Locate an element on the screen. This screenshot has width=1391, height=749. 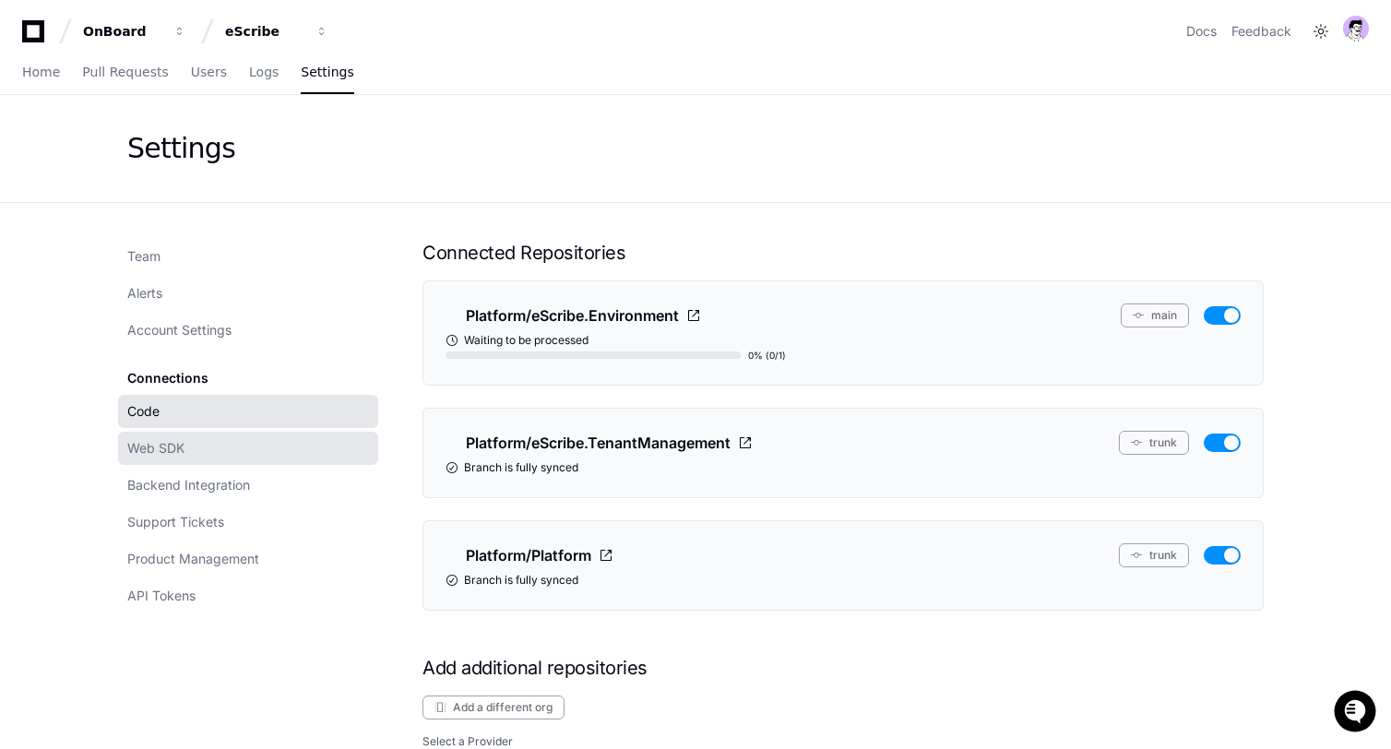
label: Select a Provider is located at coordinates (843, 741).